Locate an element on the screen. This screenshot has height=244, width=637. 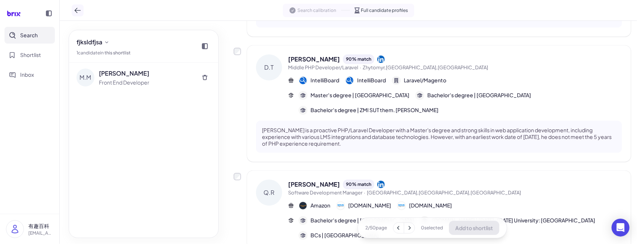
a: this shortlist is located at coordinates (117, 53).